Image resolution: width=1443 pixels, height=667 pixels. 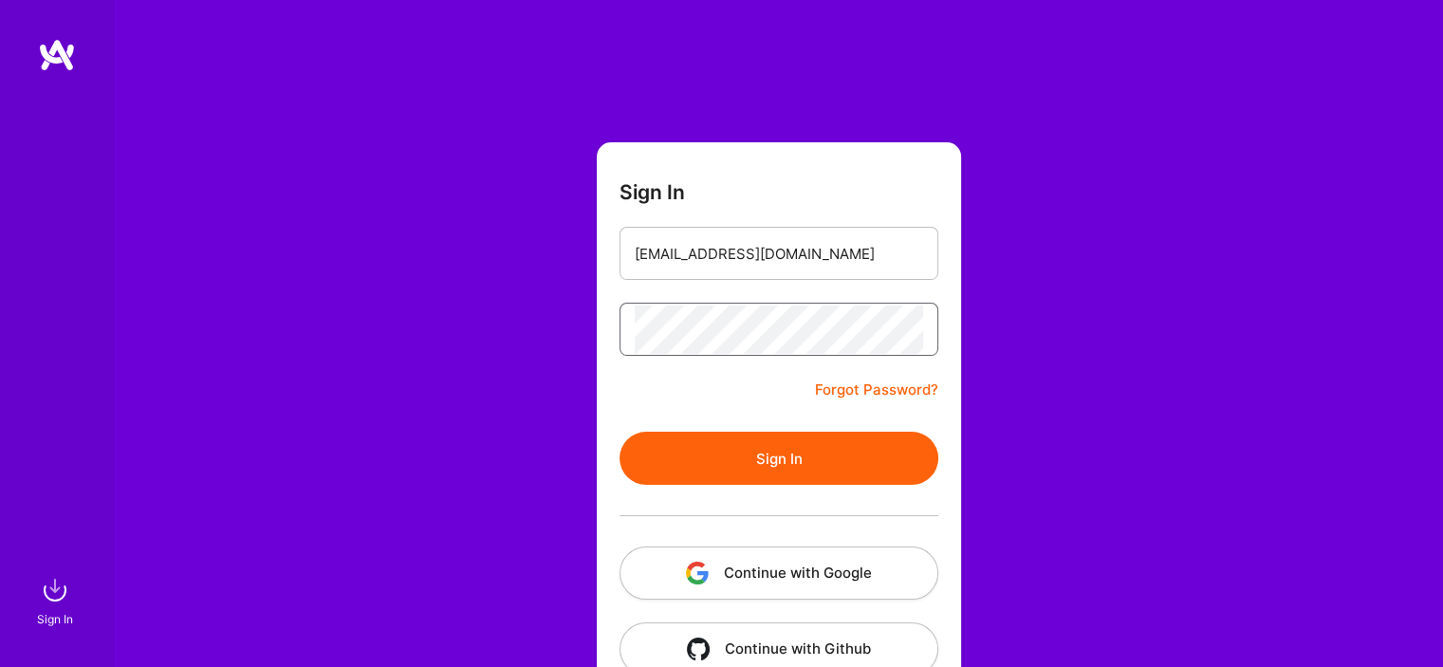 What do you see at coordinates (877, 390) in the screenshot?
I see `a: Forgot Password?` at bounding box center [877, 390].